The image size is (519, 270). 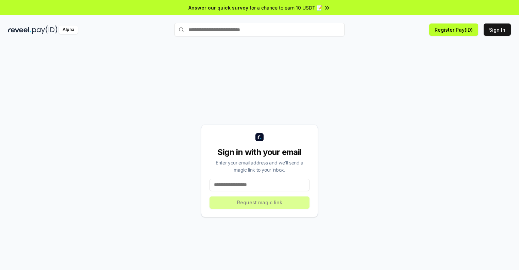 I want to click on span: for a chance to earn 10 USDT 📝, so click(x=286, y=7).